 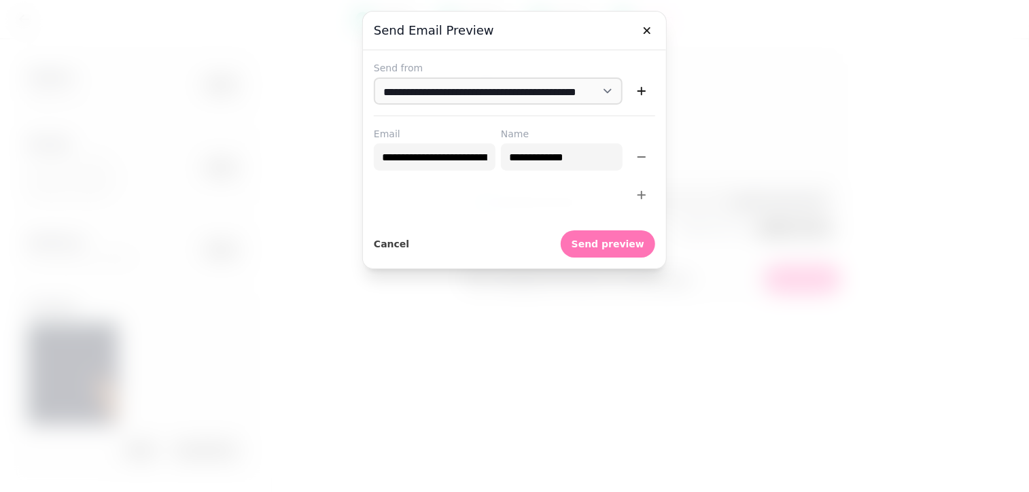 I want to click on label: Send from, so click(x=514, y=68).